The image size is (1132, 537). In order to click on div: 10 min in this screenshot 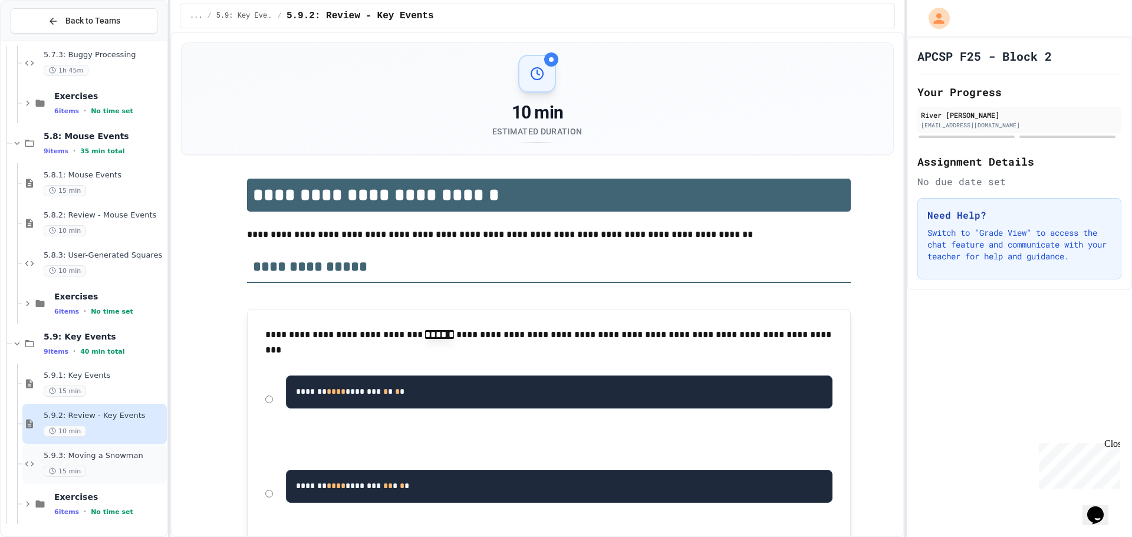, I will do `click(537, 113)`.